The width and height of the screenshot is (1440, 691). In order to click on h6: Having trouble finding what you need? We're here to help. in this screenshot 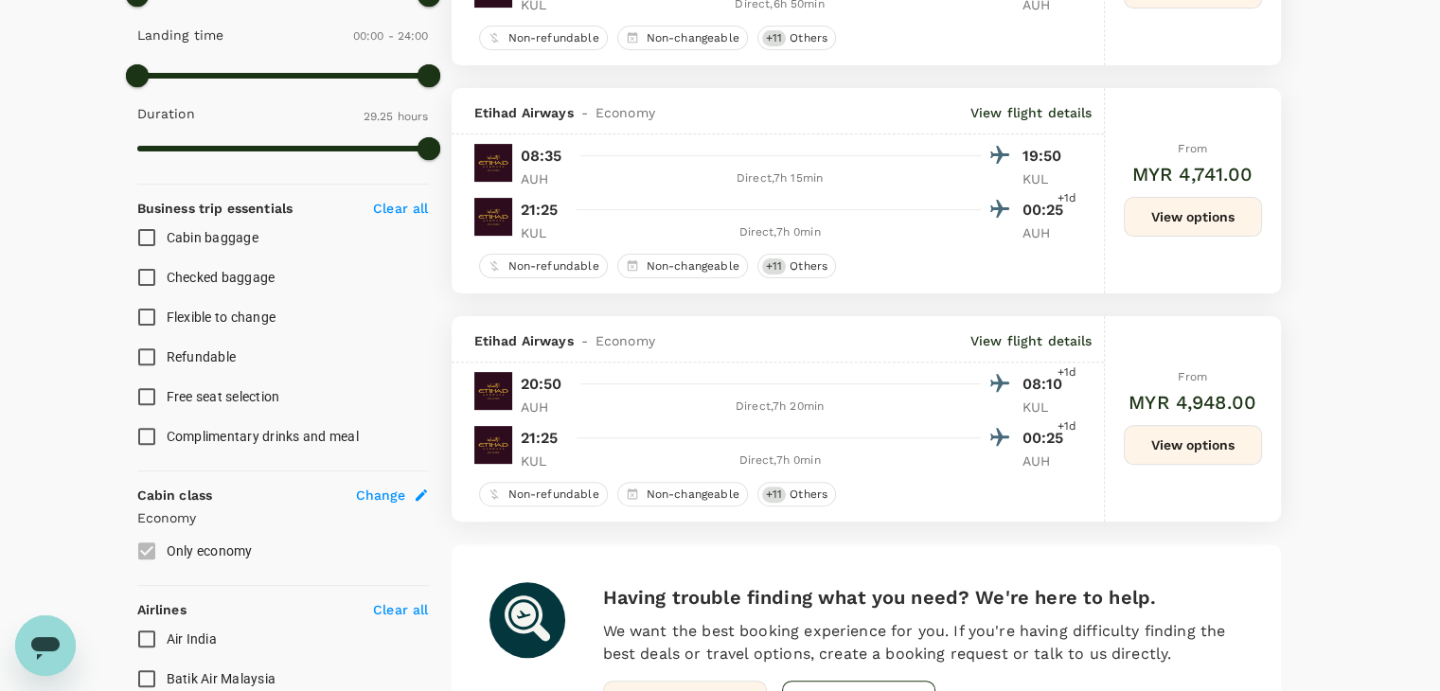, I will do `click(923, 598)`.